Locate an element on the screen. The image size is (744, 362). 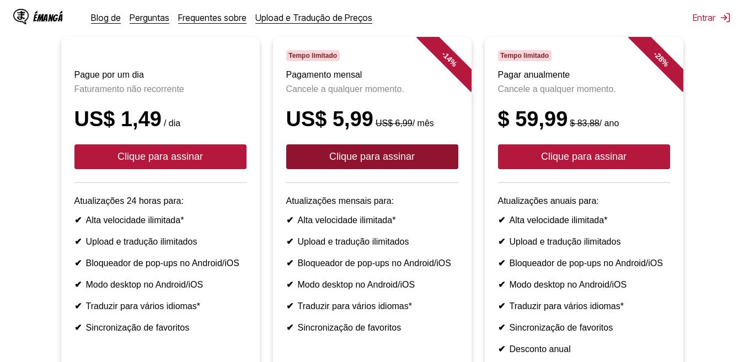
font: 28 is located at coordinates (659, 57).